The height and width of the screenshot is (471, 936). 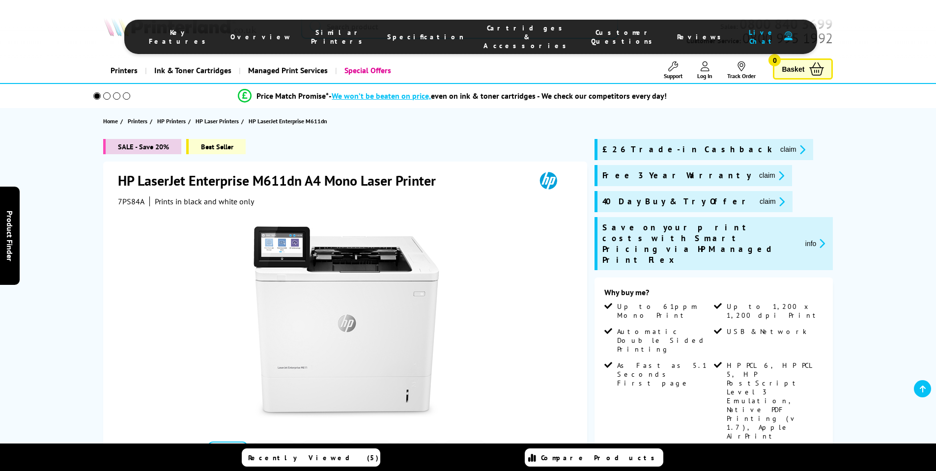 What do you see at coordinates (287, 70) in the screenshot?
I see `a: Managed Print Services` at bounding box center [287, 70].